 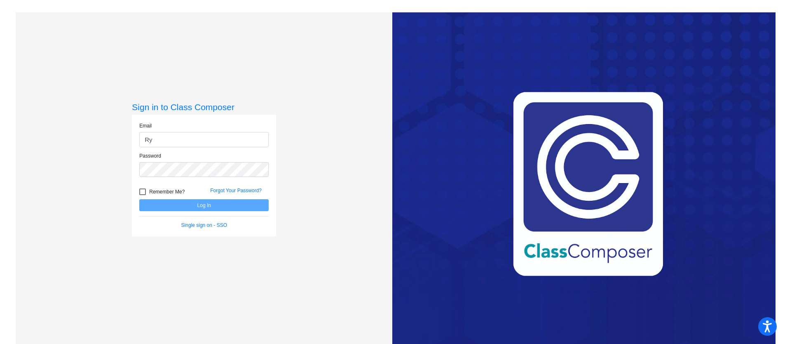 What do you see at coordinates (236, 190) in the screenshot?
I see `a: Forgot Your Password?` at bounding box center [236, 190].